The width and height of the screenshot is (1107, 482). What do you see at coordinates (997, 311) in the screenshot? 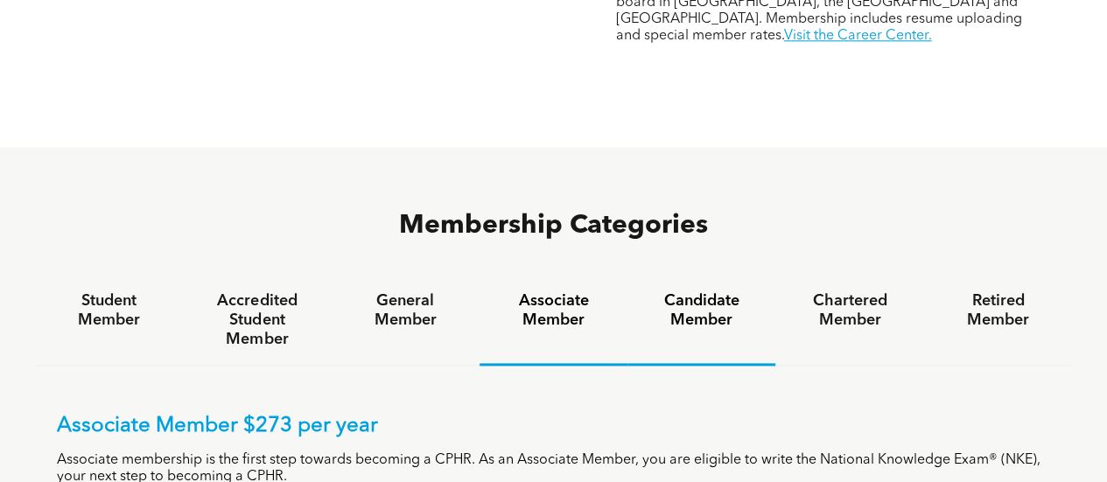
I see `h4: Retired Member` at bounding box center [997, 311].